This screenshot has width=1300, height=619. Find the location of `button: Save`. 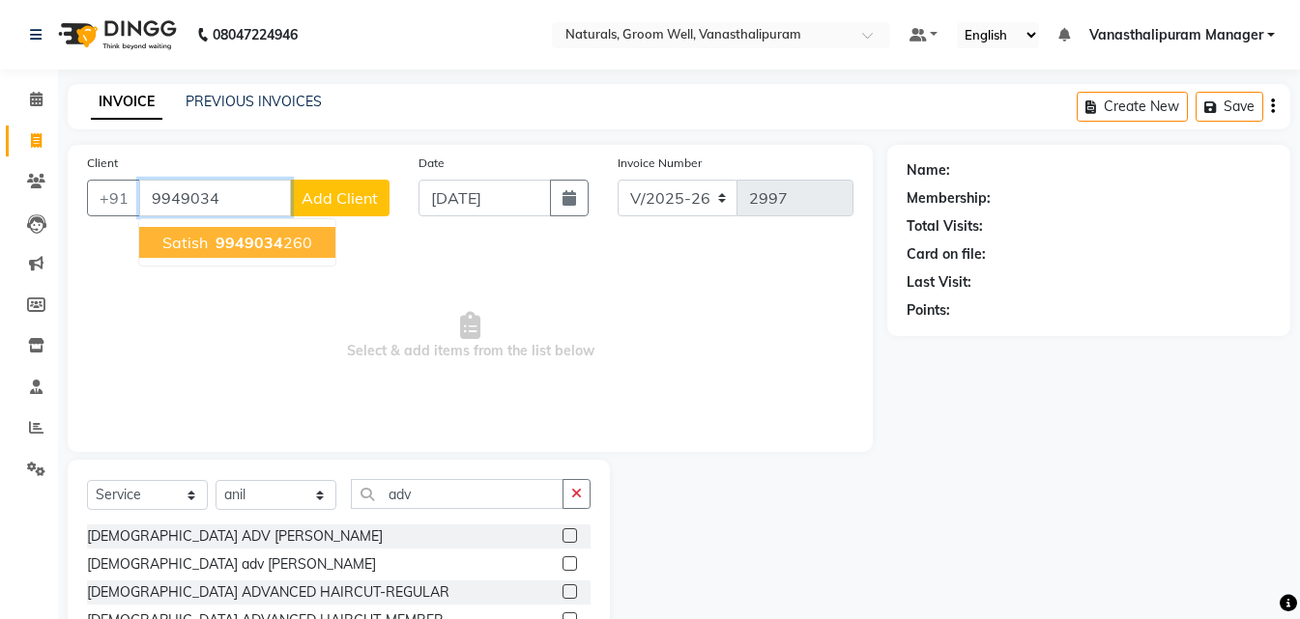

button: Save is located at coordinates (1229, 106).